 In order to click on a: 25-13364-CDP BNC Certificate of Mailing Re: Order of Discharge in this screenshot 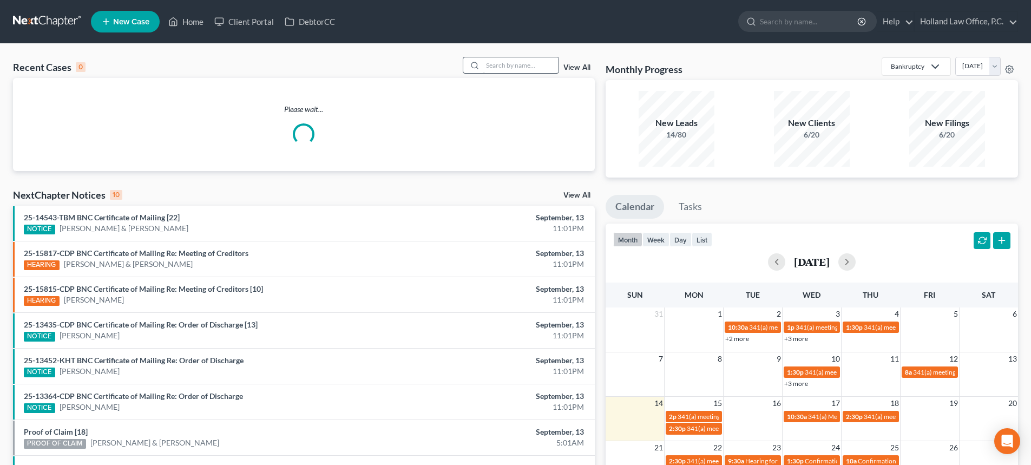, I will do `click(133, 396)`.